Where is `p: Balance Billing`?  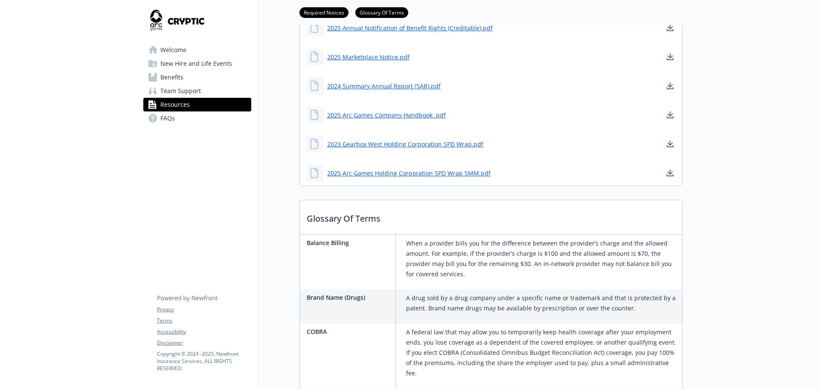
p: Balance Billing is located at coordinates (349, 242).